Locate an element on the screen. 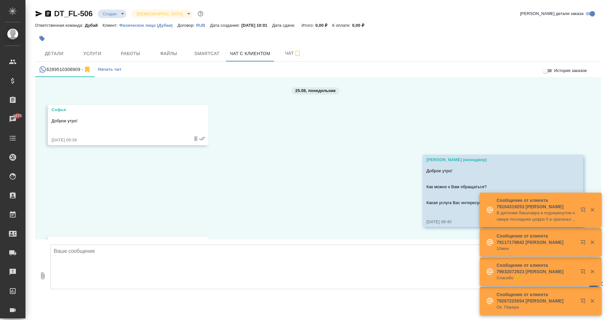 The height and width of the screenshot is (320, 608). p: К оплате: is located at coordinates (342, 25).